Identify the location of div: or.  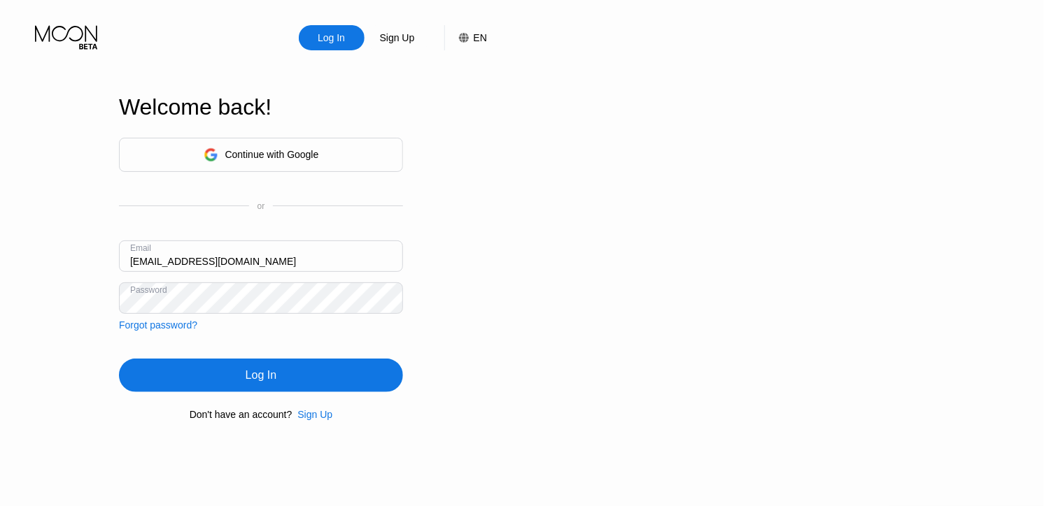
(261, 206).